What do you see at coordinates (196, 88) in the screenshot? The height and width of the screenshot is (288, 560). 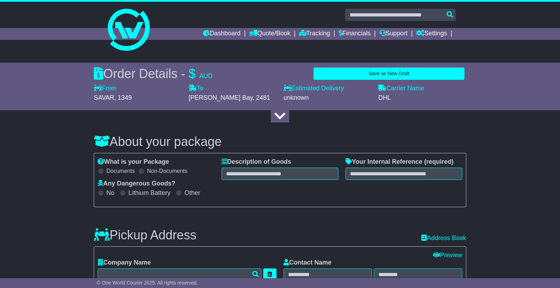 I see `label: To` at bounding box center [196, 88].